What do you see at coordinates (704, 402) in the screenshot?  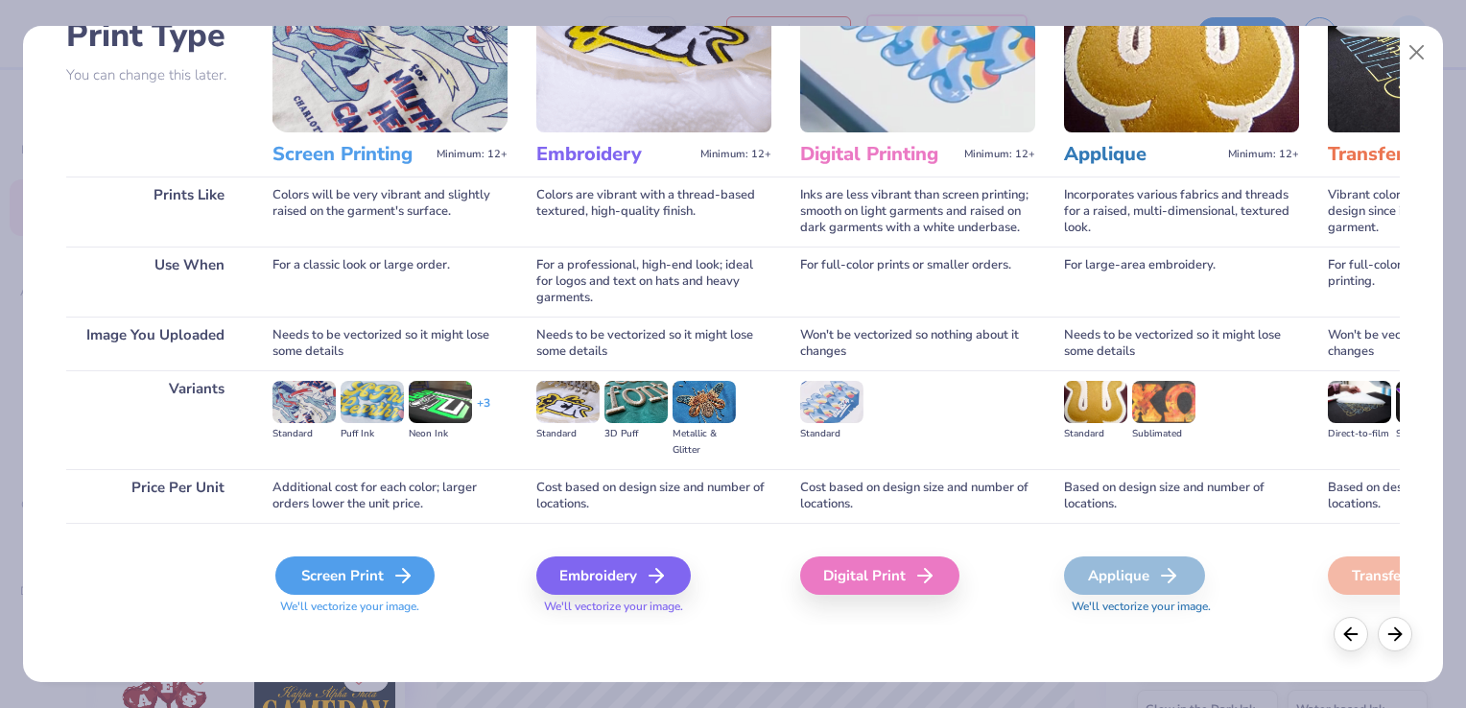 I see `img: Metallic & Glitter` at bounding box center [704, 402].